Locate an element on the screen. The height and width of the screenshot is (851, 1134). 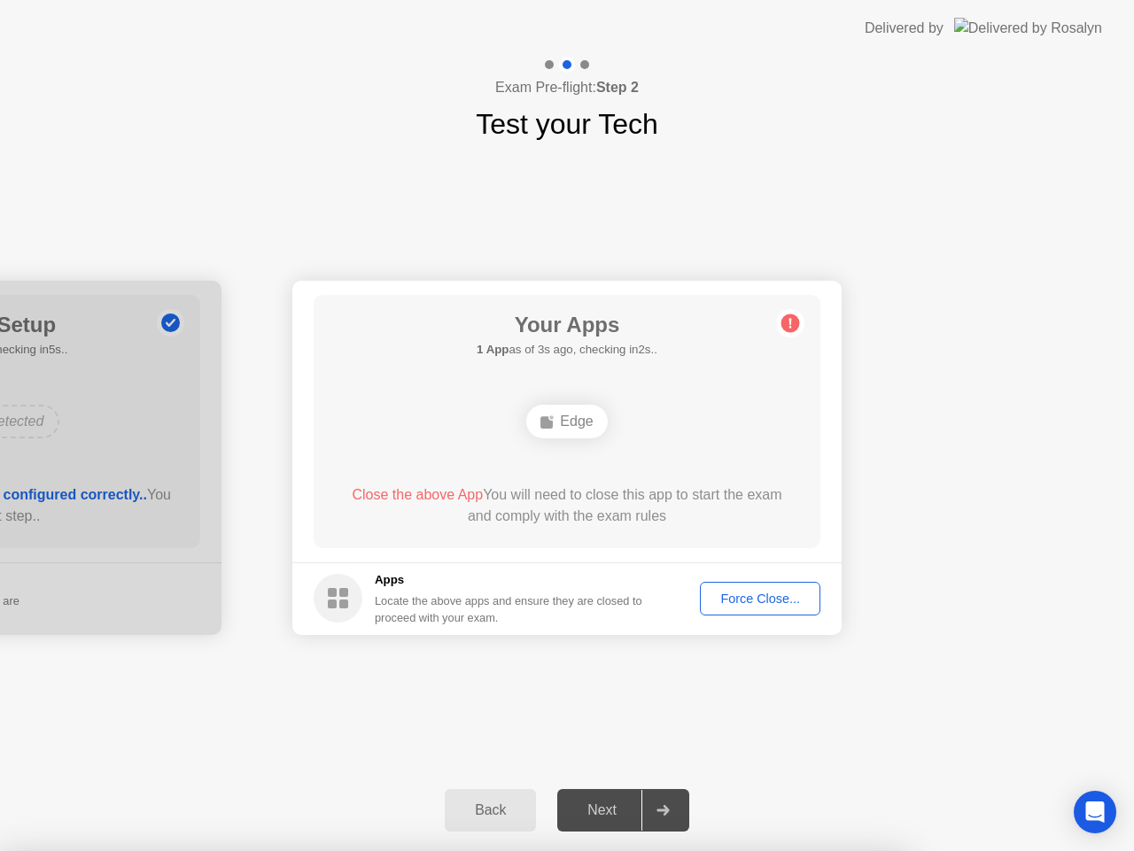
h5: as of 3s ago, checking in2s.. is located at coordinates (567, 350).